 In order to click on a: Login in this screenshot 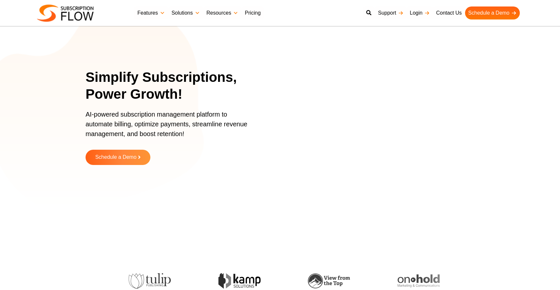, I will do `click(420, 13)`.